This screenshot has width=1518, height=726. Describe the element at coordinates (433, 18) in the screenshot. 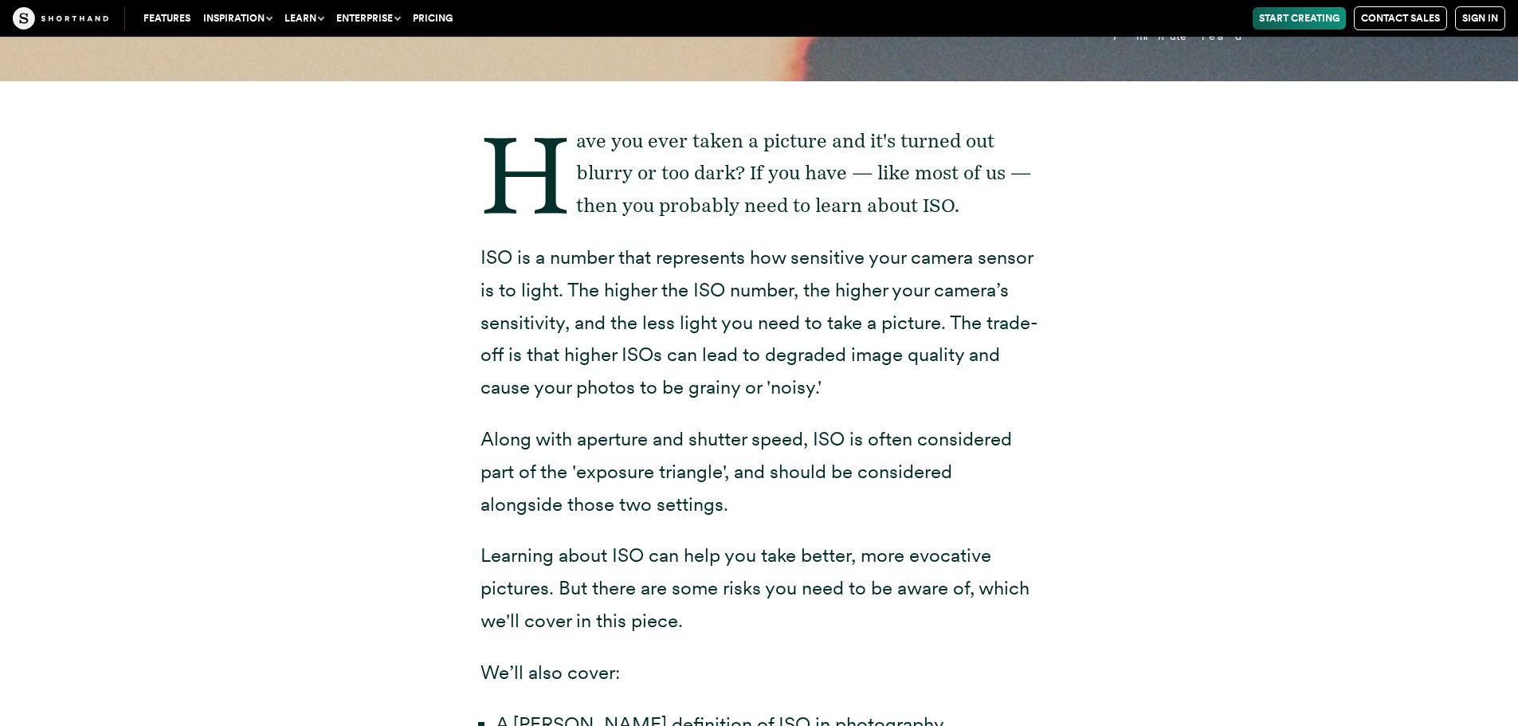

I see `a: Pricing` at that location.